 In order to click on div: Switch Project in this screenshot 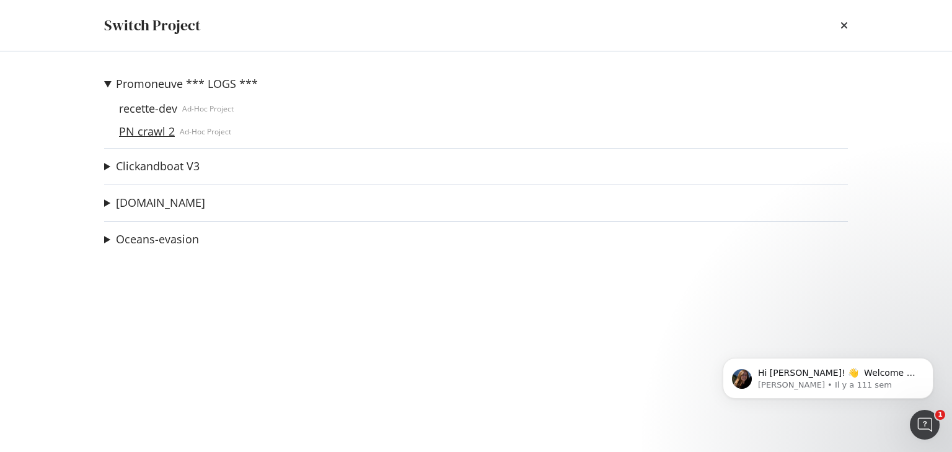, I will do `click(152, 25)`.